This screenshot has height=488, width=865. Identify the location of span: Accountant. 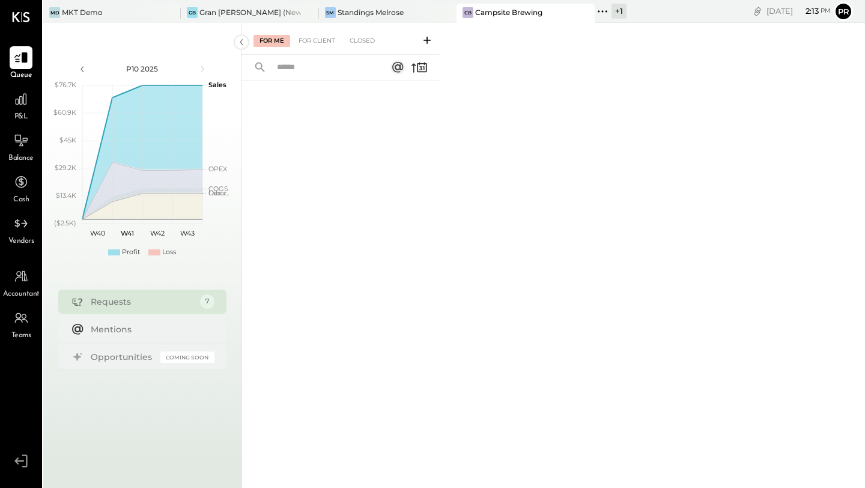
(21, 294).